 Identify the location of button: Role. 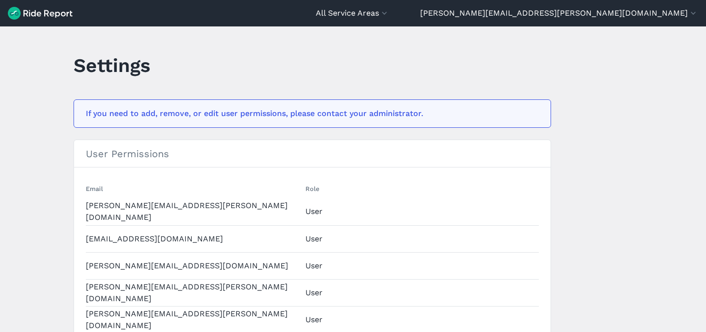
(312, 189).